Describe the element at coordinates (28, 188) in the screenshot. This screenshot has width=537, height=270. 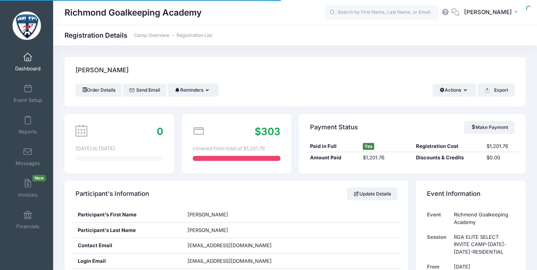
I see `a: InvoicesNew` at that location.